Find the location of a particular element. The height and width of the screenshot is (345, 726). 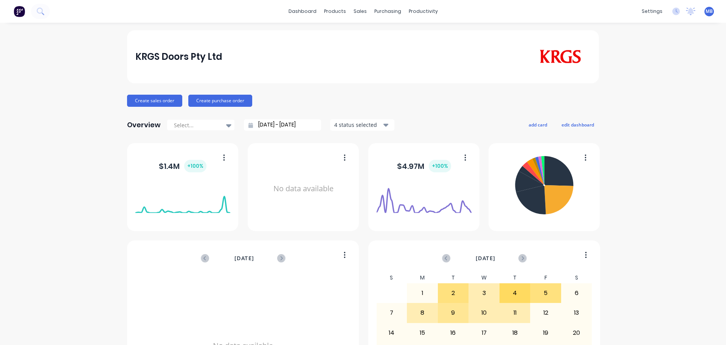

div: 13 is located at coordinates (577, 312).